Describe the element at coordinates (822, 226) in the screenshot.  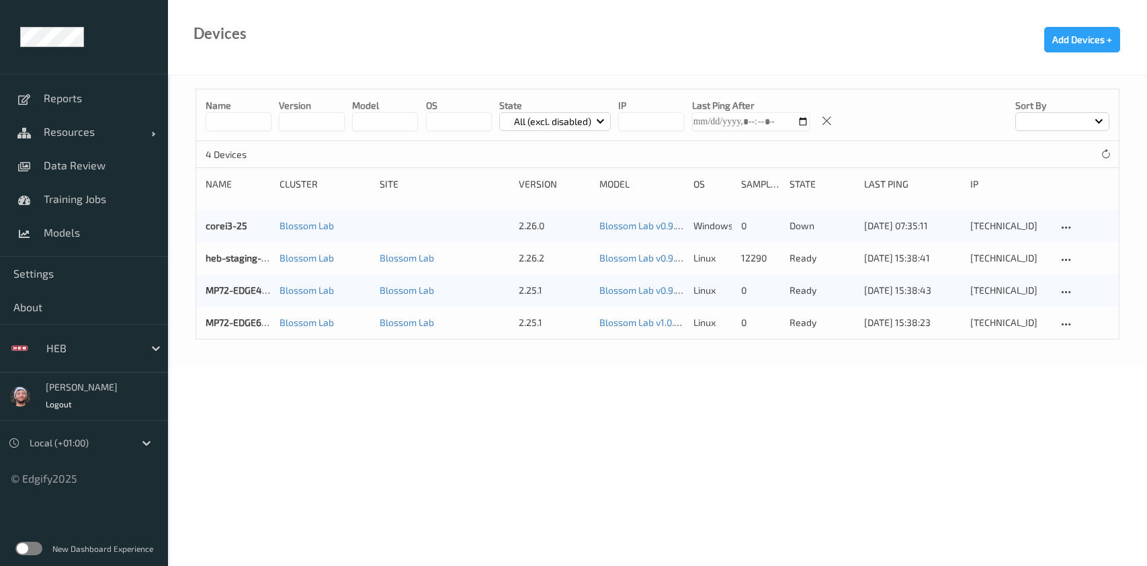
I see `p: down` at that location.